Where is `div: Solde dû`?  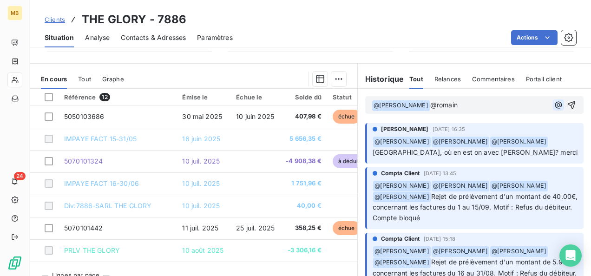 div: Solde dû is located at coordinates (303, 97).